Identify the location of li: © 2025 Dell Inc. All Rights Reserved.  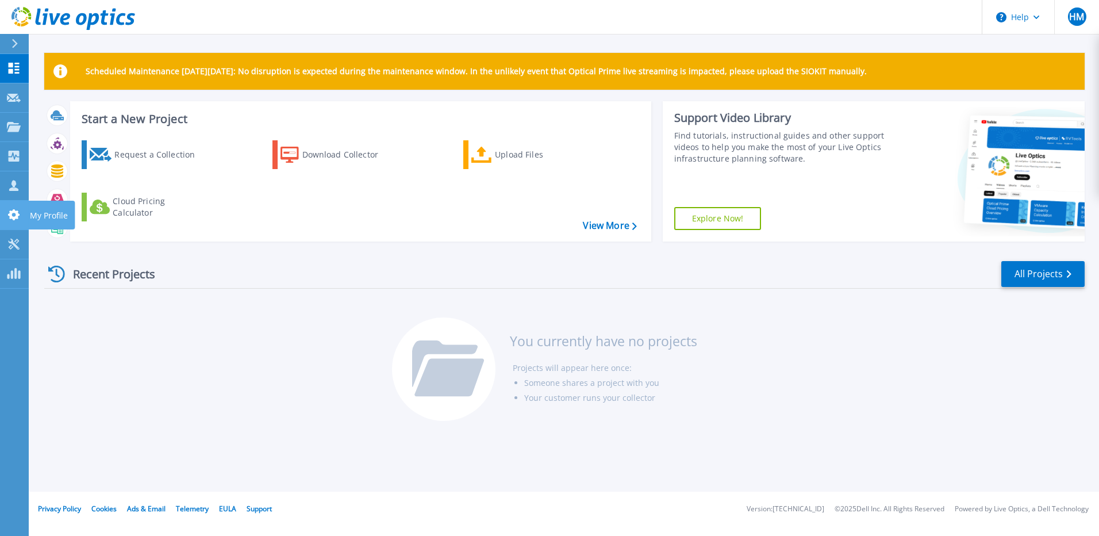
(889, 509).